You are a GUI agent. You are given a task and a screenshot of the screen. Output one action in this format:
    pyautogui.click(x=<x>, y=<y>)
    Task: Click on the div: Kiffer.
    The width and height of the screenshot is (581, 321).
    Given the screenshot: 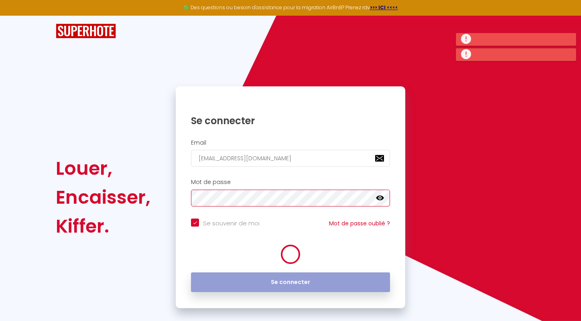 What is the action you would take?
    pyautogui.click(x=103, y=226)
    